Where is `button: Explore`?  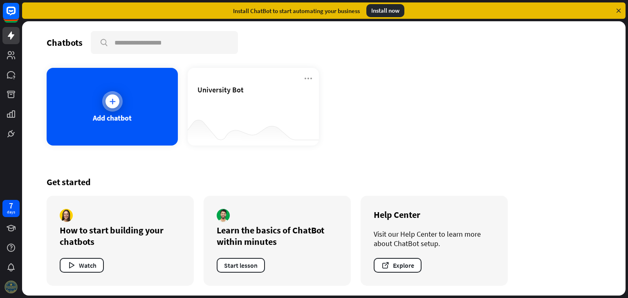 button: Explore is located at coordinates (397, 265).